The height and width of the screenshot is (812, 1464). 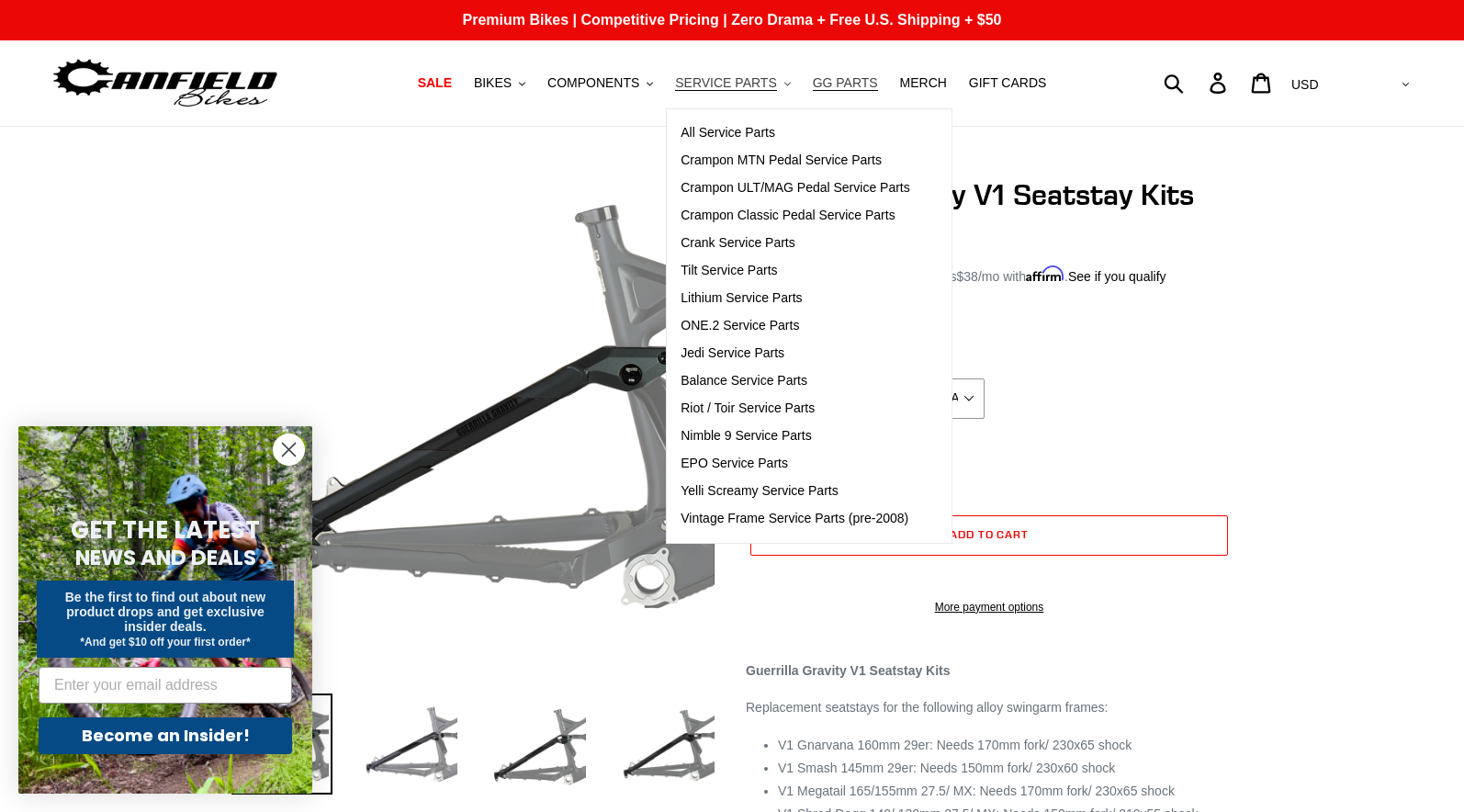 What do you see at coordinates (1005, 768) in the screenshot?
I see `li: V1 Smash 145mm 29er: Needs 150mm fork/ 230x60 shock` at bounding box center [1005, 768].